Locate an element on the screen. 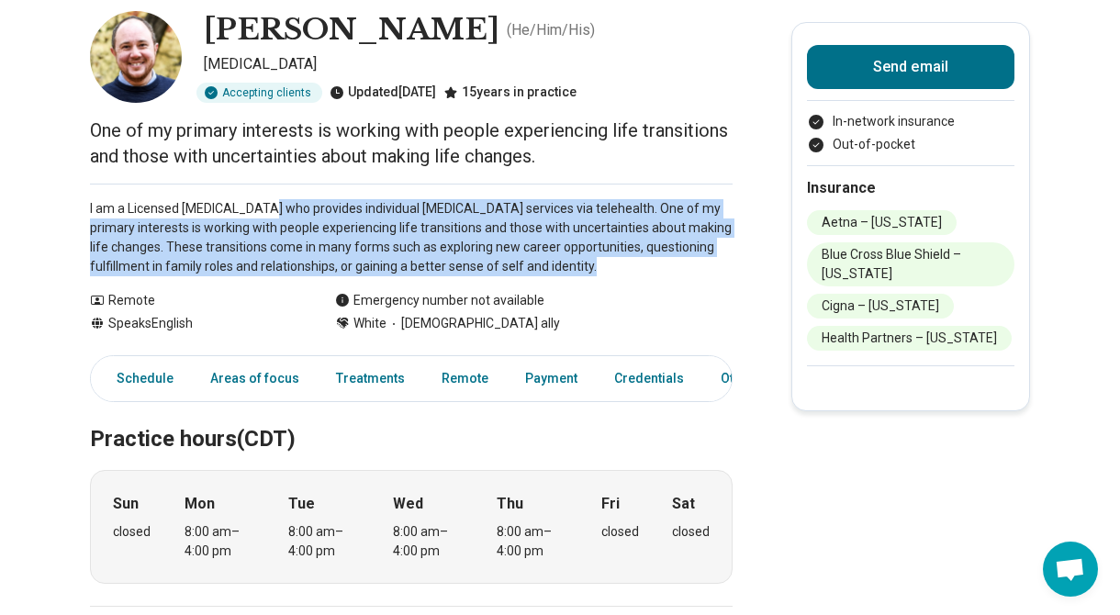 The height and width of the screenshot is (615, 1120). p: One of my primary interests is working with people experiencing life transitions and those with u... is located at coordinates (411, 143).